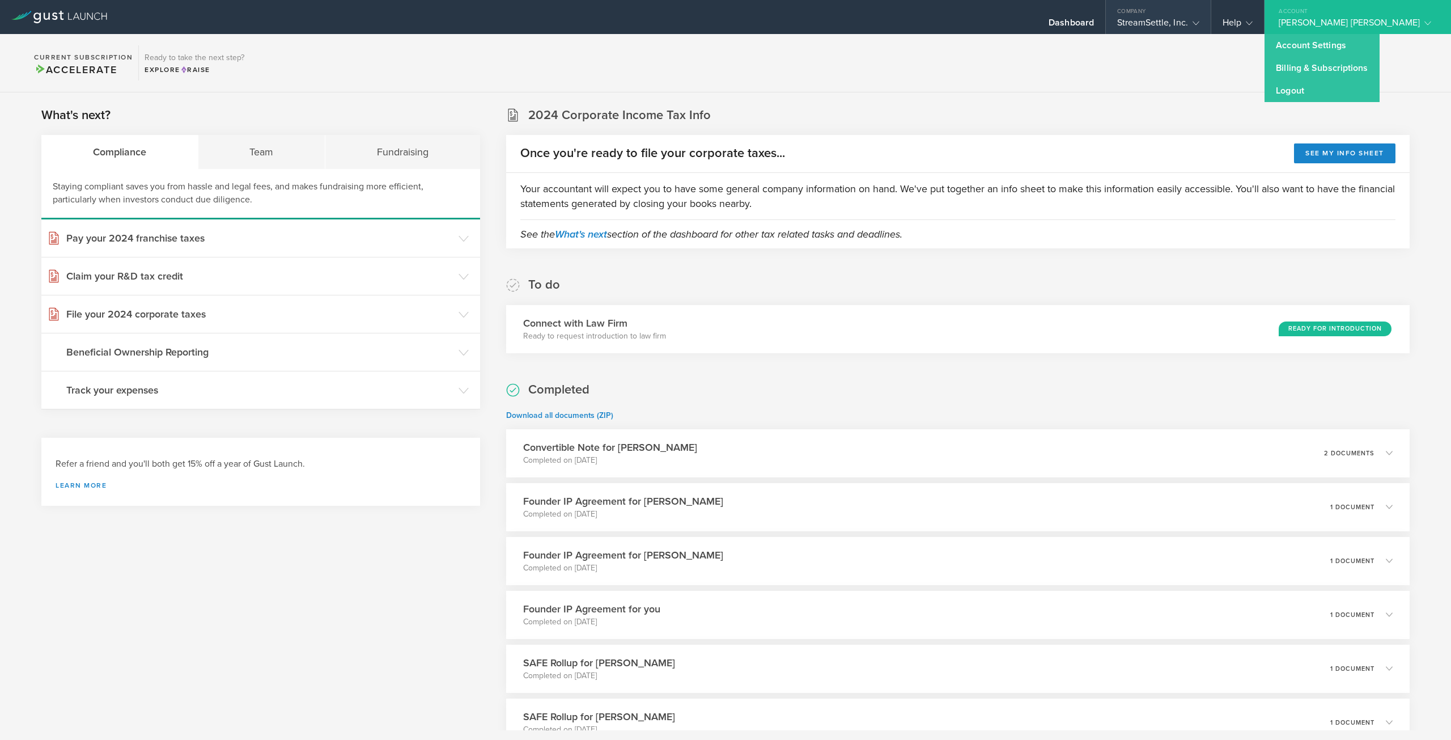 The image size is (1451, 740). What do you see at coordinates (559, 415) in the screenshot?
I see `a: Download all documents (ZIP)` at bounding box center [559, 415].